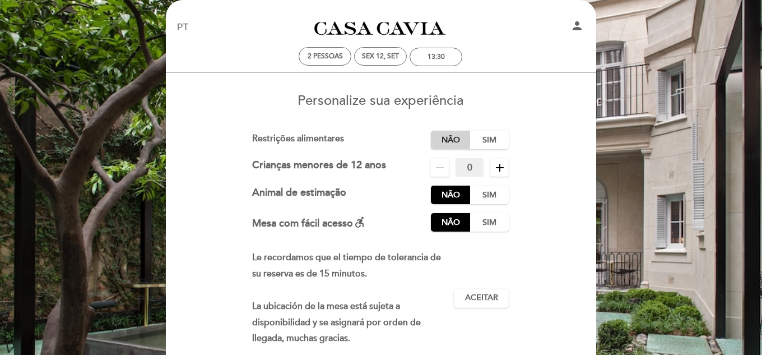 The width and height of the screenshot is (762, 355). Describe the element at coordinates (353, 297) in the screenshot. I see `div: Le recordamos que el tiempo de tolerancia de su reserva es de 15 minutos. La ubicación de la mesa...` at that location.